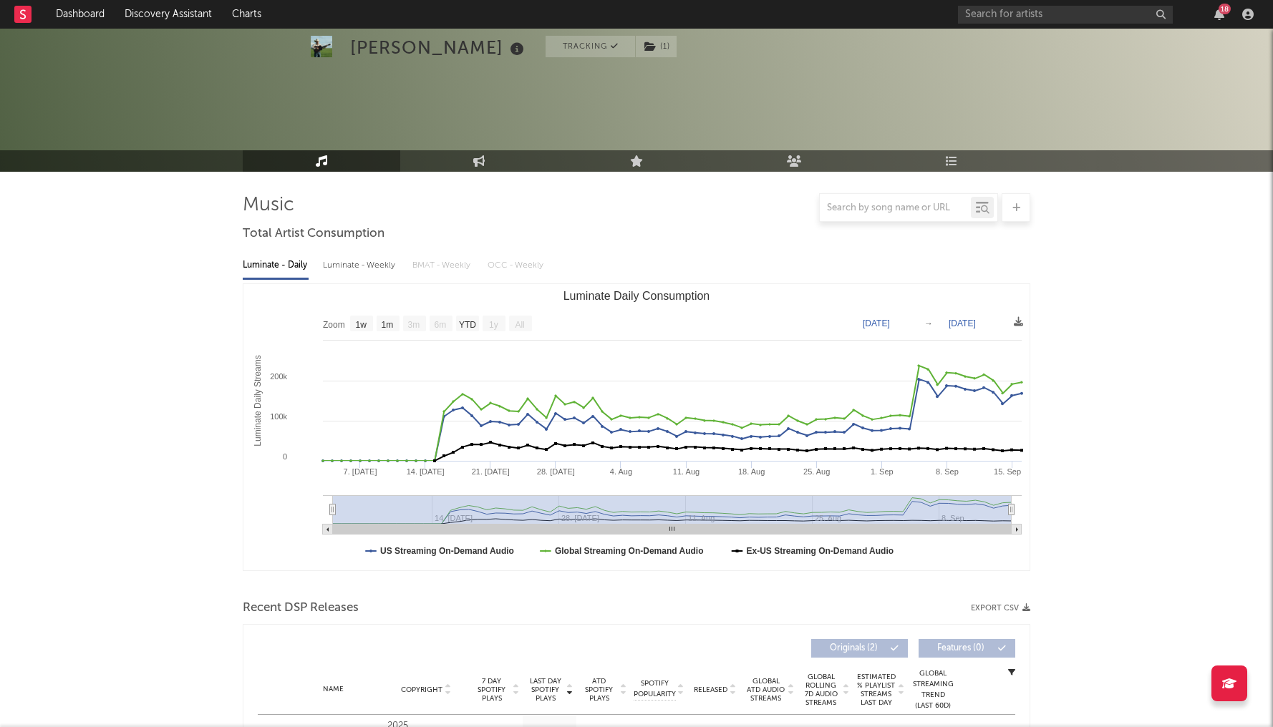 The height and width of the screenshot is (727, 1273). I want to click on button: (1), so click(656, 47).